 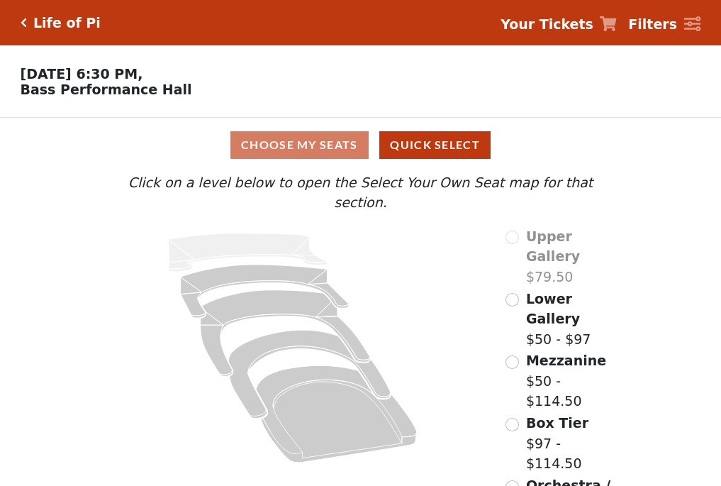 I want to click on a: Your Tickets, so click(x=559, y=24).